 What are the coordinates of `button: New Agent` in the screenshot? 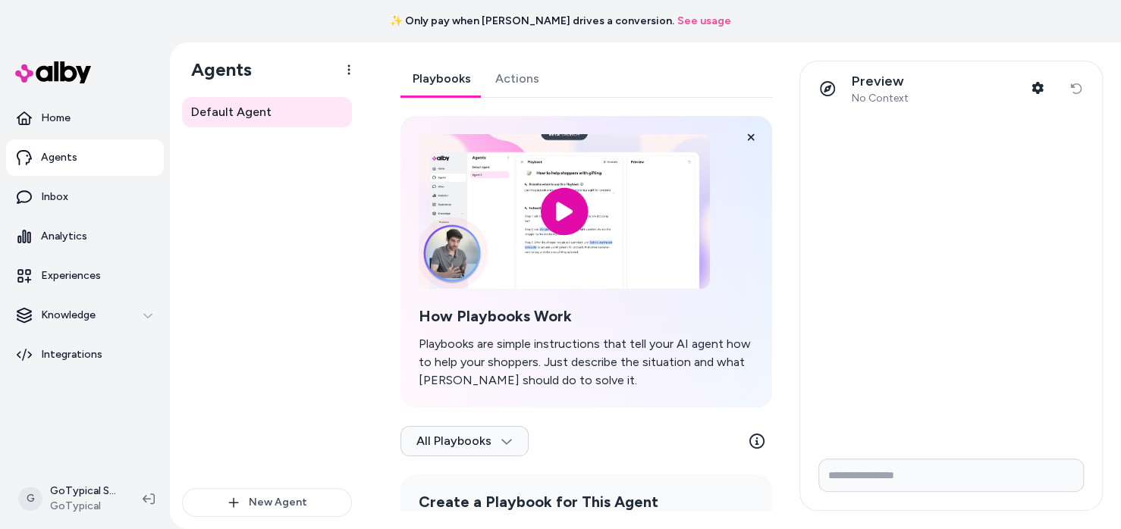 It's located at (267, 503).